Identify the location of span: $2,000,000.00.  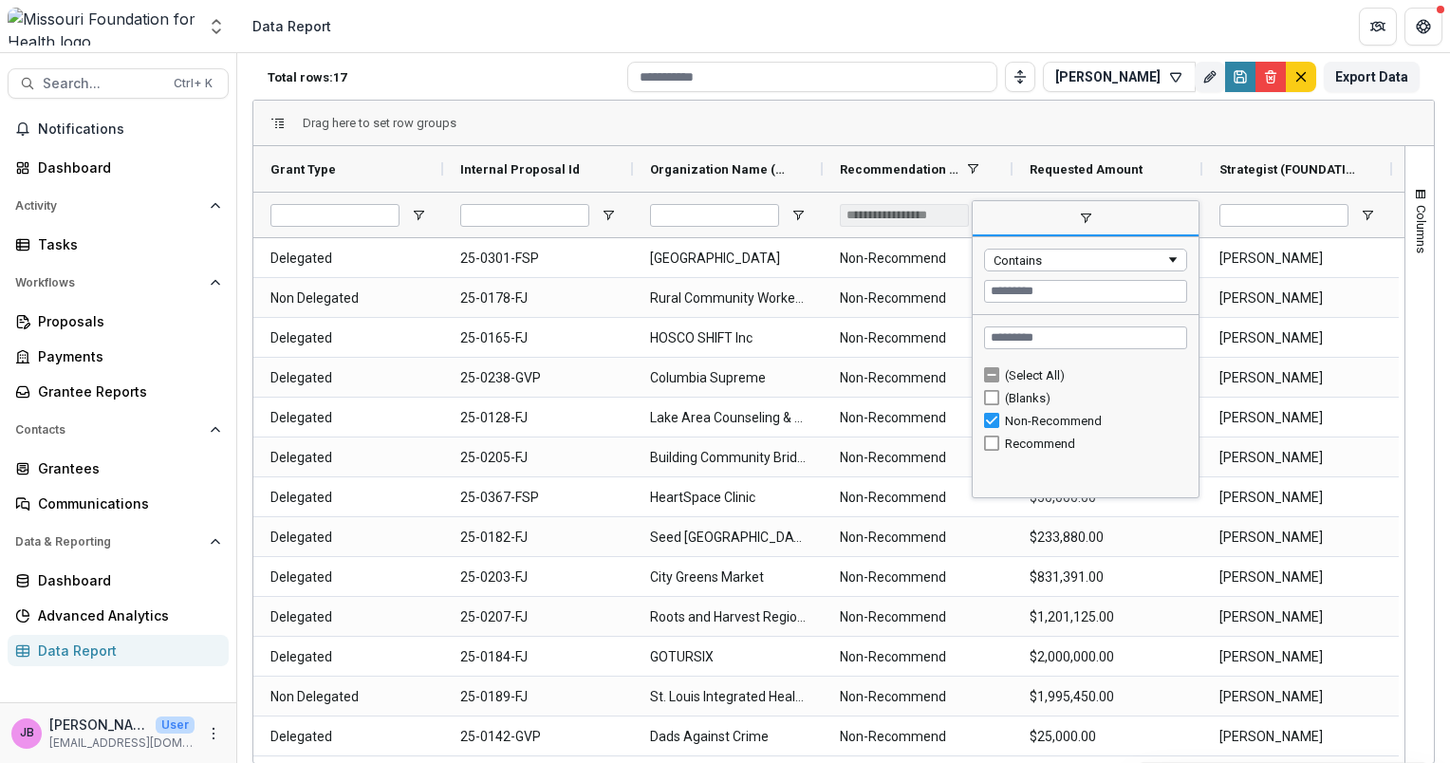
(1107, 657).